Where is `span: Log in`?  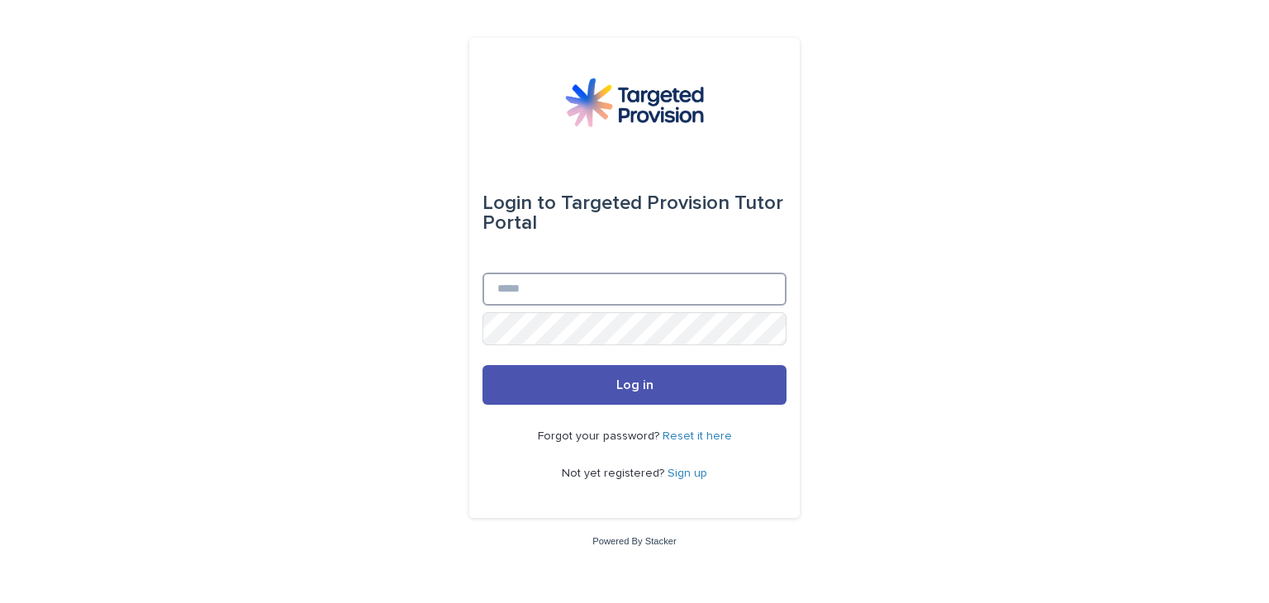
span: Log in is located at coordinates (635, 385).